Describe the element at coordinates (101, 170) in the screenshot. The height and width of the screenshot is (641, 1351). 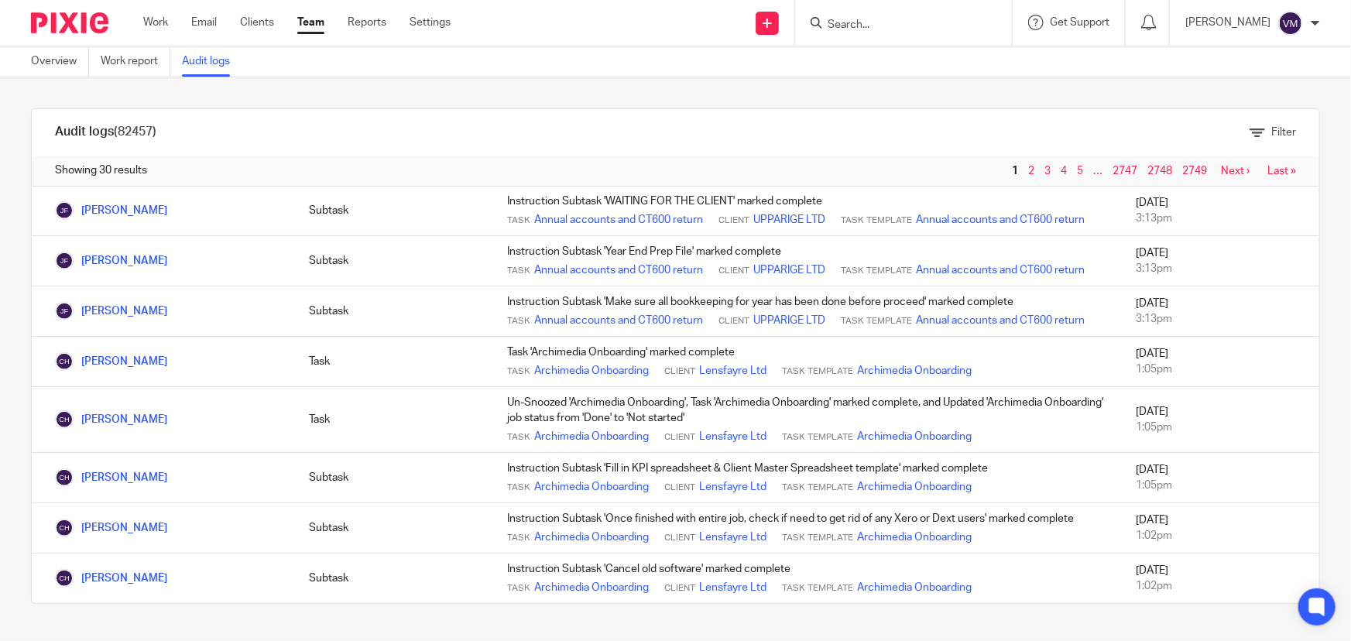
I see `span: Showing 30 results` at that location.